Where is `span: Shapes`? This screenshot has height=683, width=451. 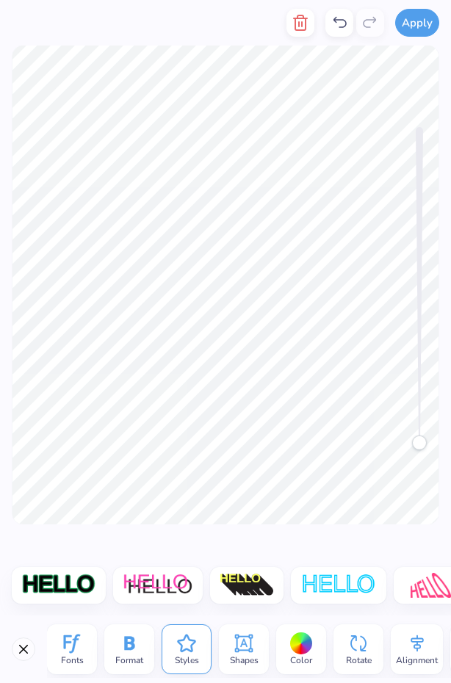
span: Shapes is located at coordinates (244, 661).